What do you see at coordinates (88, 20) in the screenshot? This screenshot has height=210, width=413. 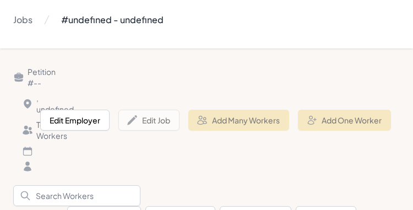 I see `nav: Breadcrumb` at bounding box center [88, 20].